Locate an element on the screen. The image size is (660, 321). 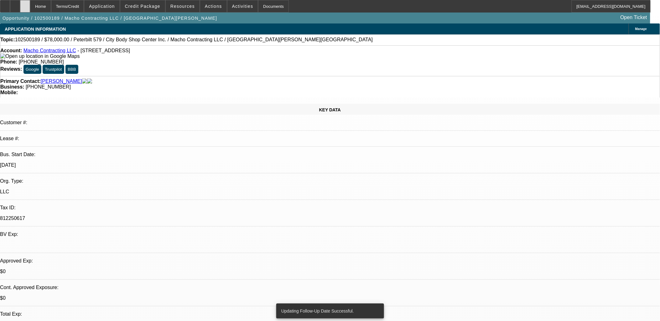
a: Open Ticket is located at coordinates (634, 18).